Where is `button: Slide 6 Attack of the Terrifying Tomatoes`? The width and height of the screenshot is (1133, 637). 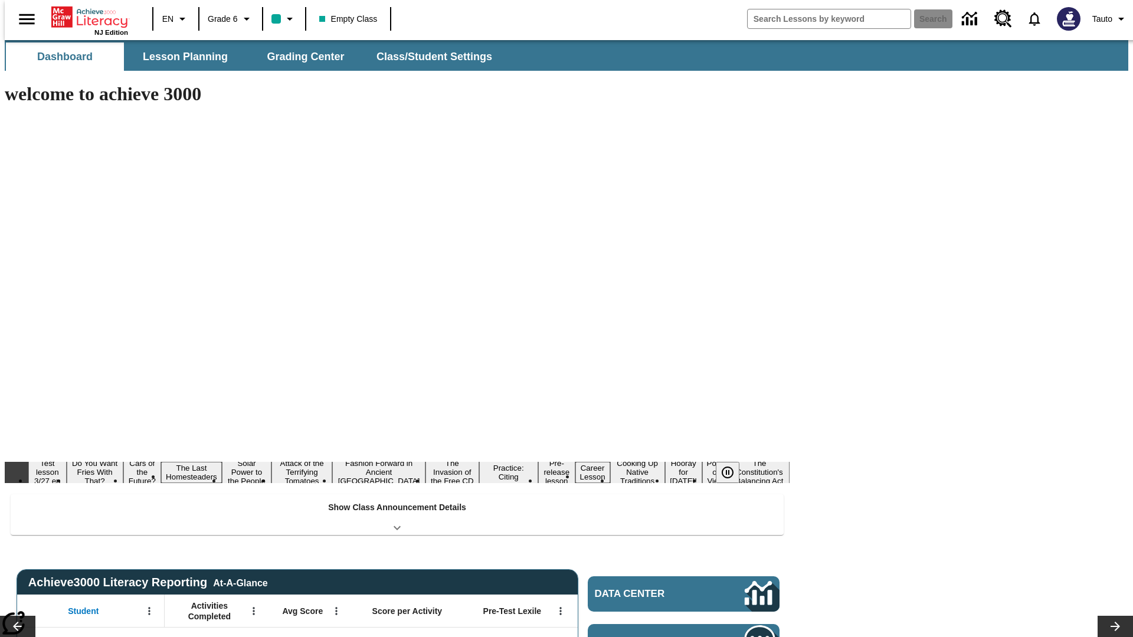 button: Slide 6 Attack of the Terrifying Tomatoes is located at coordinates (302, 472).